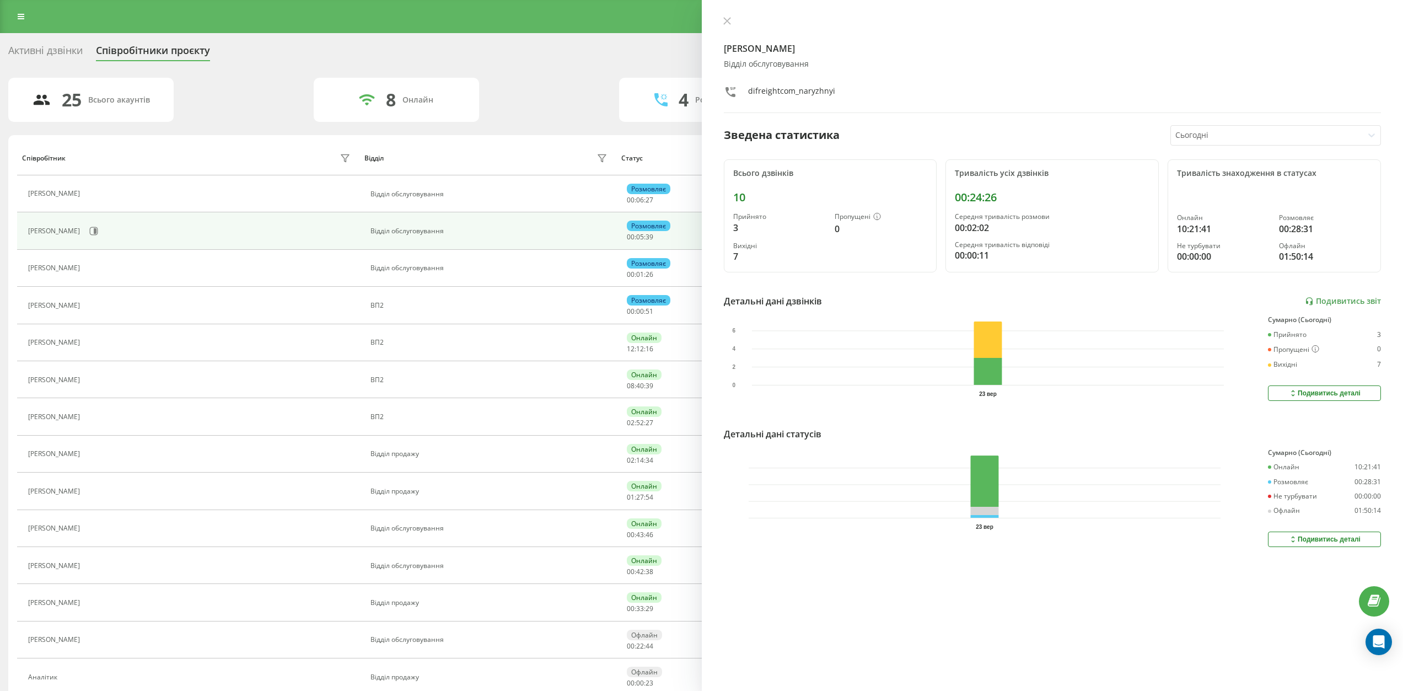 The image size is (1403, 691). Describe the element at coordinates (782, 135) in the screenshot. I see `div: Зведена статистика` at that location.